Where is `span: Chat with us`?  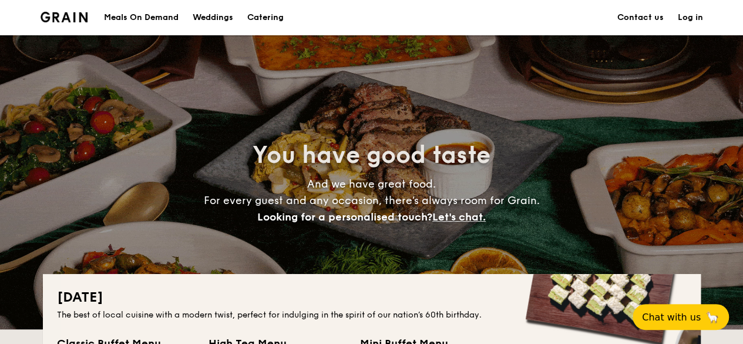 span: Chat with us is located at coordinates (672, 317).